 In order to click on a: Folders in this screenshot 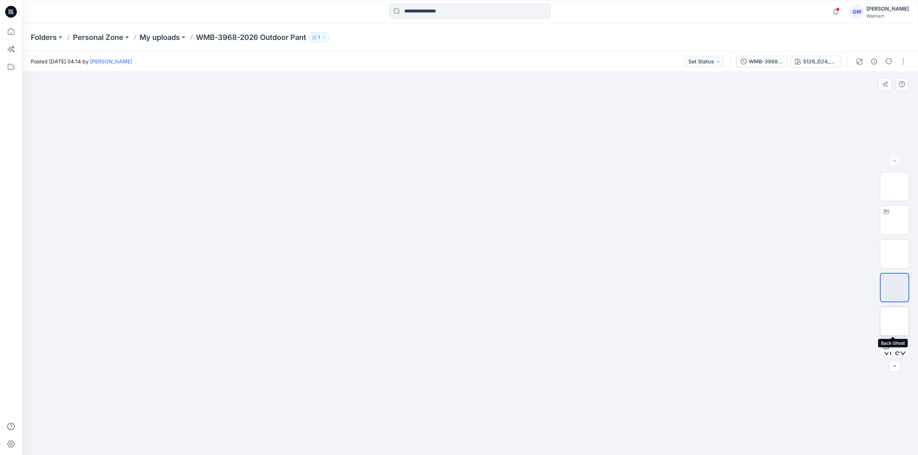, I will do `click(44, 37)`.